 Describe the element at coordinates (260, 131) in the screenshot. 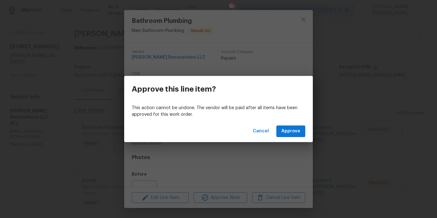

I see `span: Cancel` at that location.